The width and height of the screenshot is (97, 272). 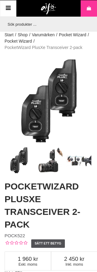 What do you see at coordinates (19, 160) in the screenshot?
I see `img: PocketWizard PlusXe Transceiver 2-pack` at bounding box center [19, 160].